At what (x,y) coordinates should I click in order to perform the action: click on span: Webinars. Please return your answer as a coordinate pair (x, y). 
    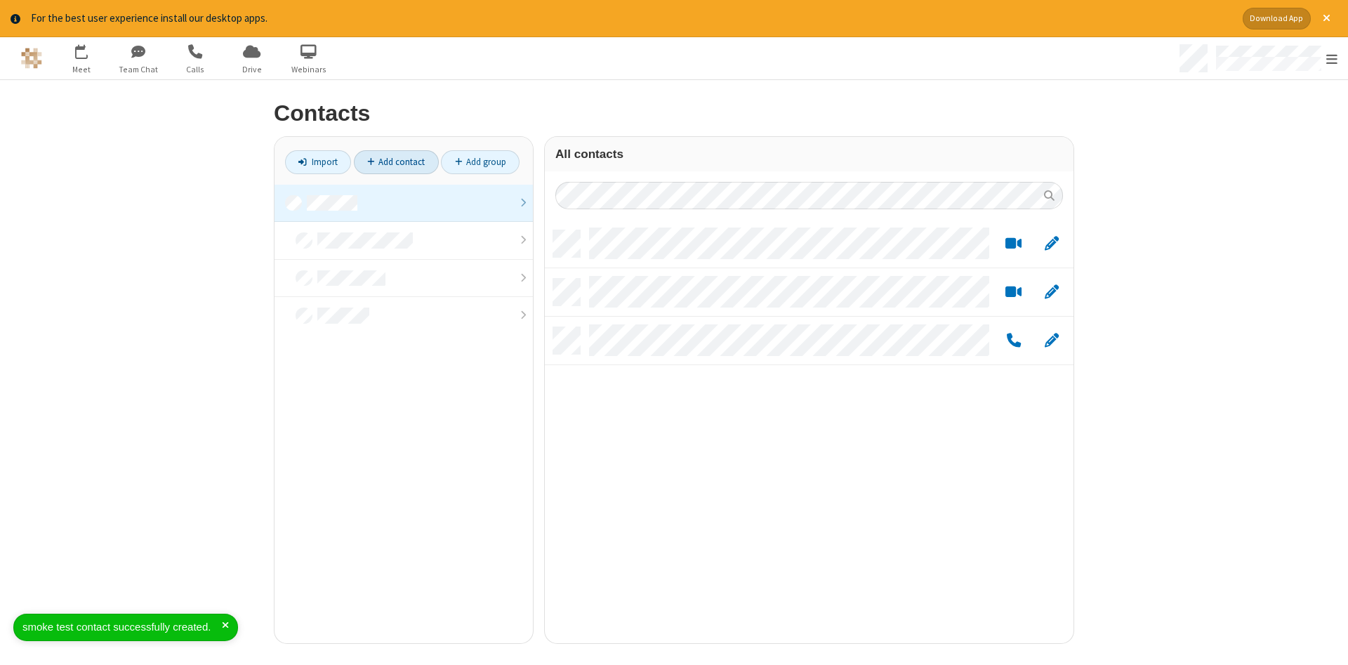
    Looking at the image, I should click on (308, 70).